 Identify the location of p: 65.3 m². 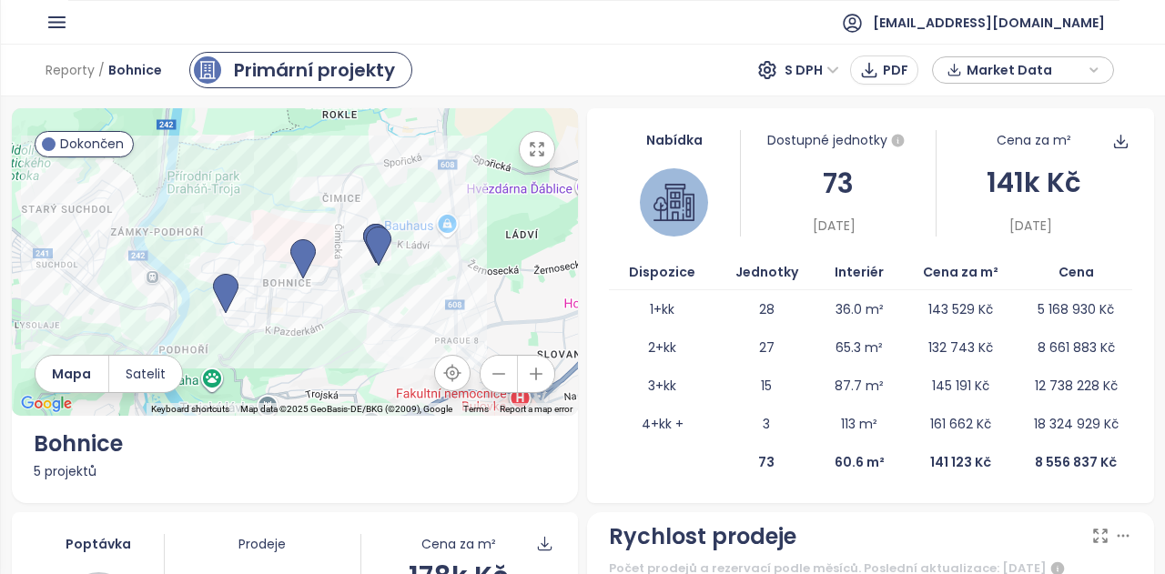
(859, 348).